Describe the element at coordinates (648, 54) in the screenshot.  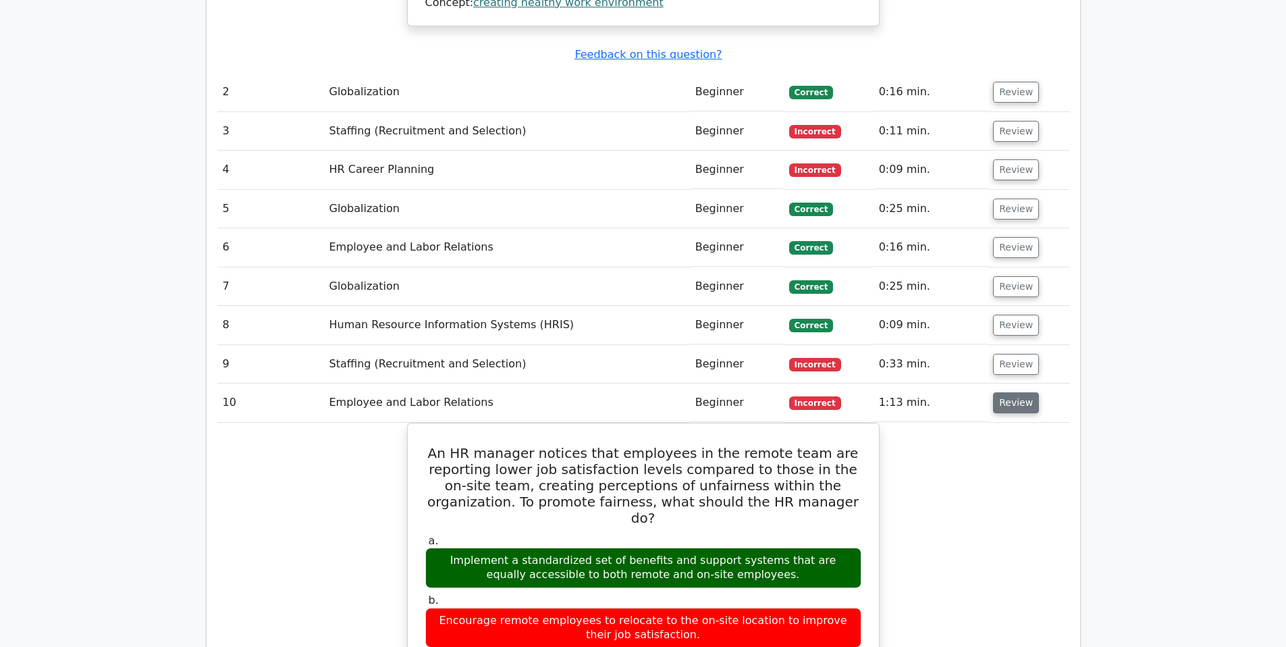
I see `u: Feedback on this question?` at that location.